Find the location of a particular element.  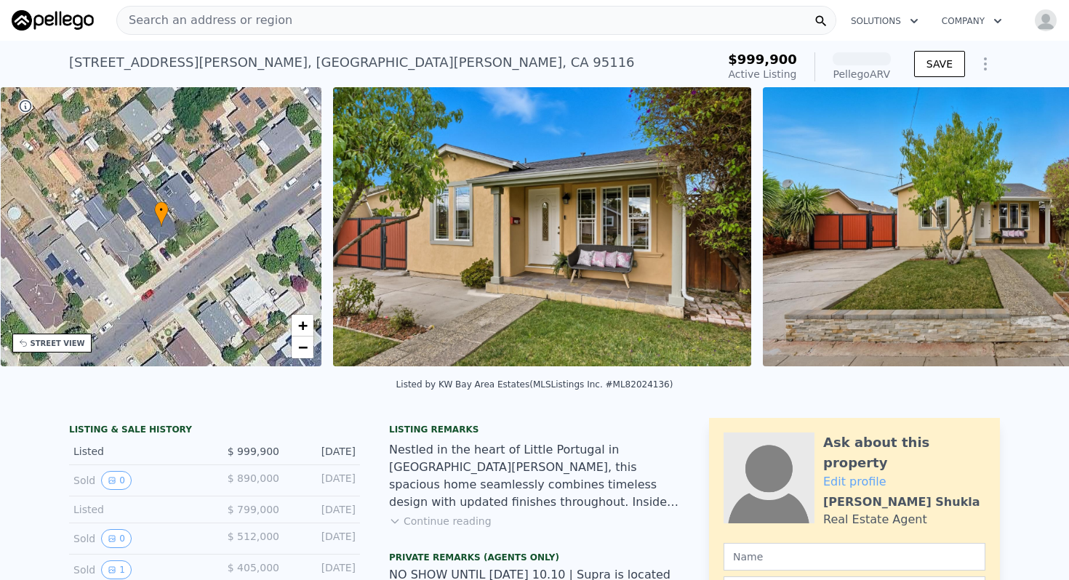

input: Name is located at coordinates (855, 557).